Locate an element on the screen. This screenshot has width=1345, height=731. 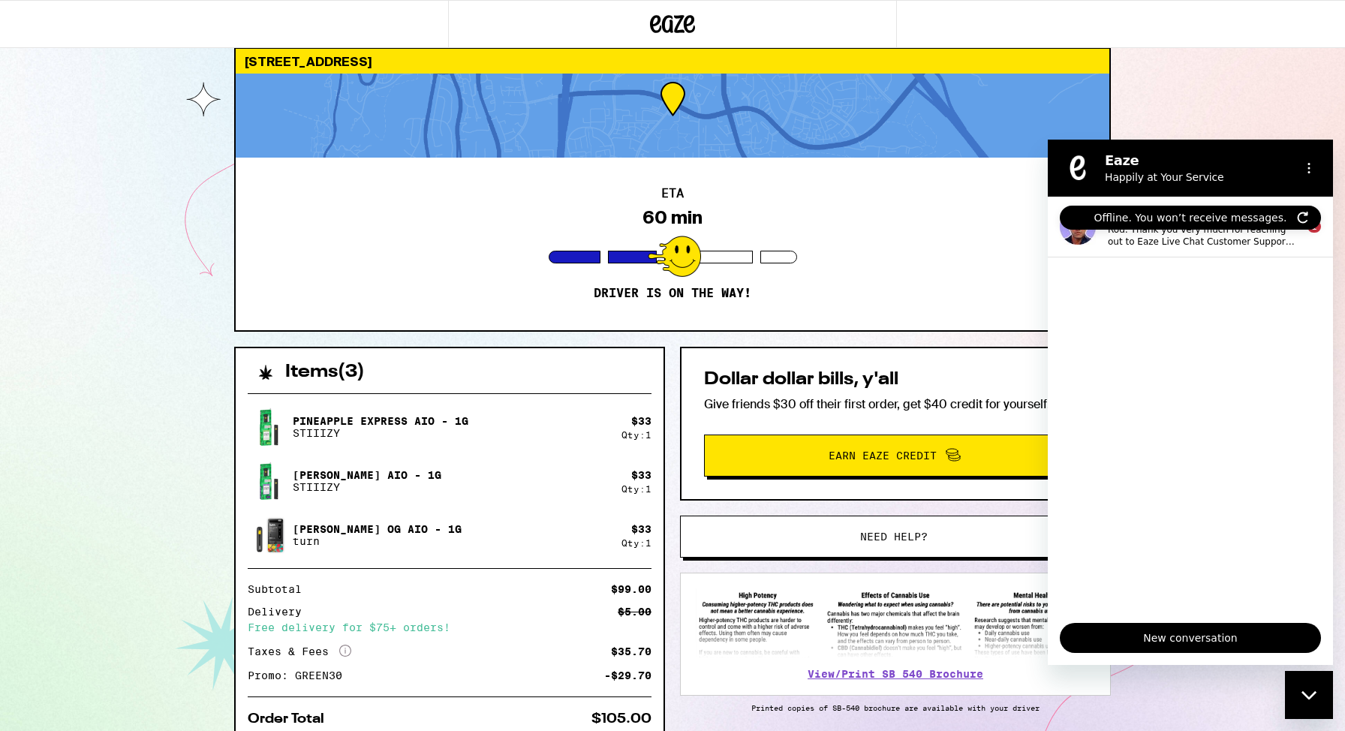
button: New conversation is located at coordinates (143, 498).